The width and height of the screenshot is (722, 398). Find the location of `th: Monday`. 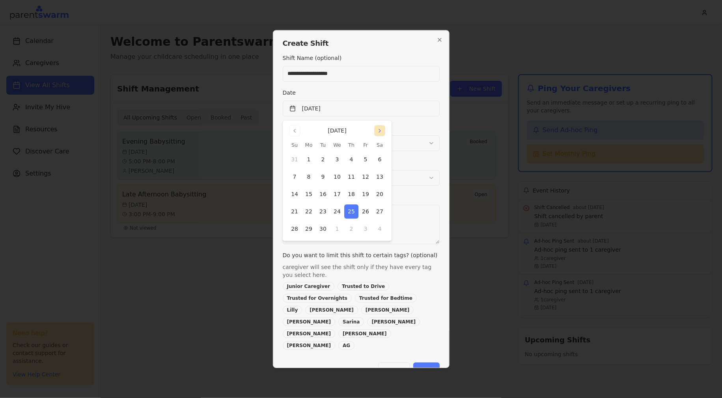

th: Monday is located at coordinates (309, 145).